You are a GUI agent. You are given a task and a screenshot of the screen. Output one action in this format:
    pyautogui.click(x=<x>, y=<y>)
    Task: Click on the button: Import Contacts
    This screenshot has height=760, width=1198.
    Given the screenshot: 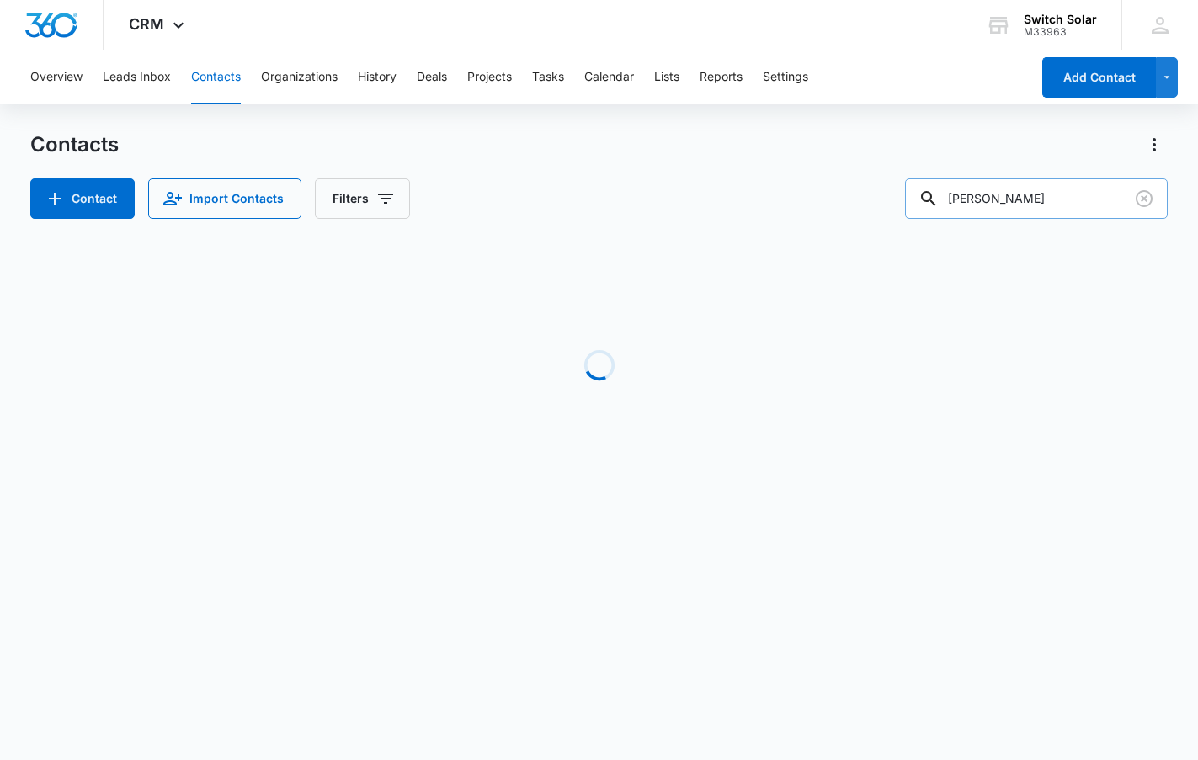 What is the action you would take?
    pyautogui.click(x=225, y=199)
    